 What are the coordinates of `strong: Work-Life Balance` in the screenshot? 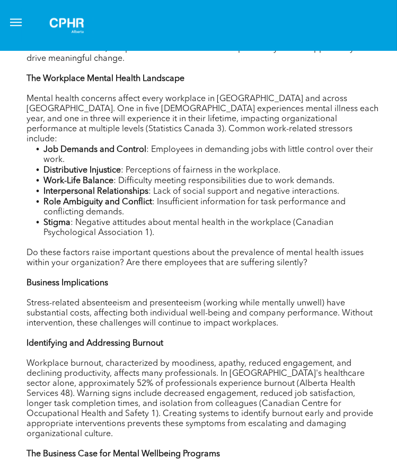 It's located at (78, 181).